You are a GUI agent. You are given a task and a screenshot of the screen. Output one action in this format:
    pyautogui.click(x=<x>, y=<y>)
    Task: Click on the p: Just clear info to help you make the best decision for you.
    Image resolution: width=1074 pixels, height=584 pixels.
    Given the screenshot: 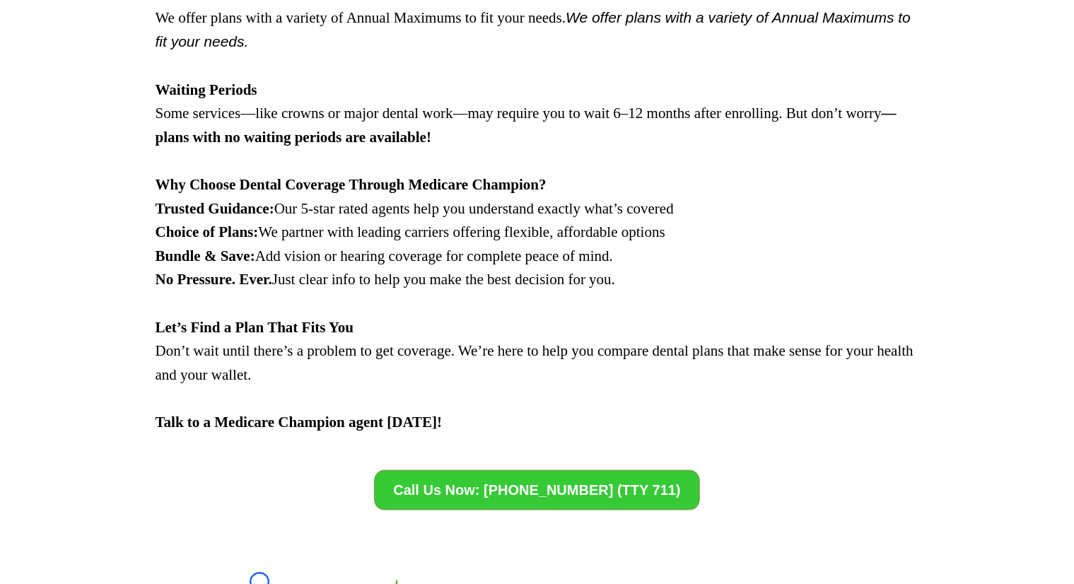 What is the action you would take?
    pyautogui.click(x=538, y=280)
    